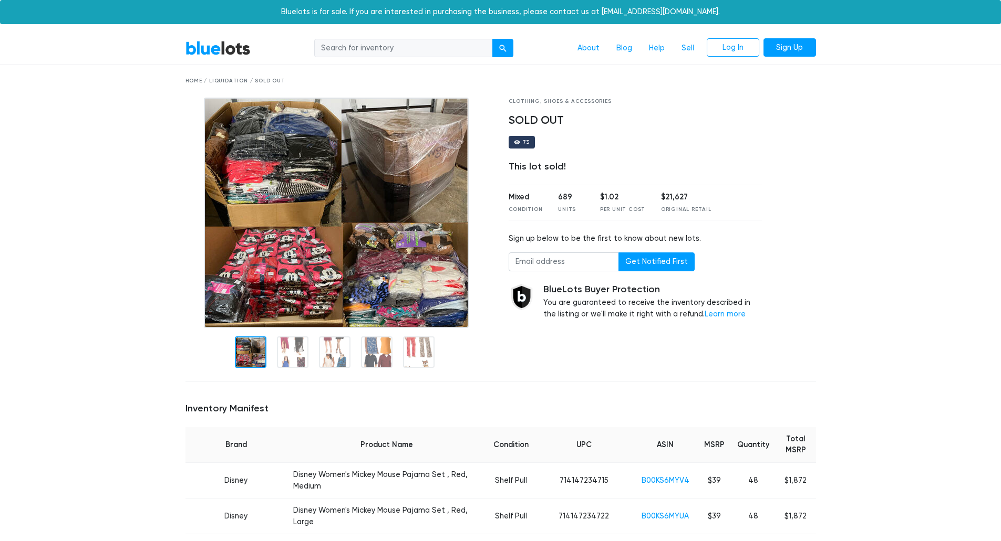 This screenshot has height=541, width=1001. Describe the element at coordinates (584, 445) in the screenshot. I see `th: UPC` at that location.